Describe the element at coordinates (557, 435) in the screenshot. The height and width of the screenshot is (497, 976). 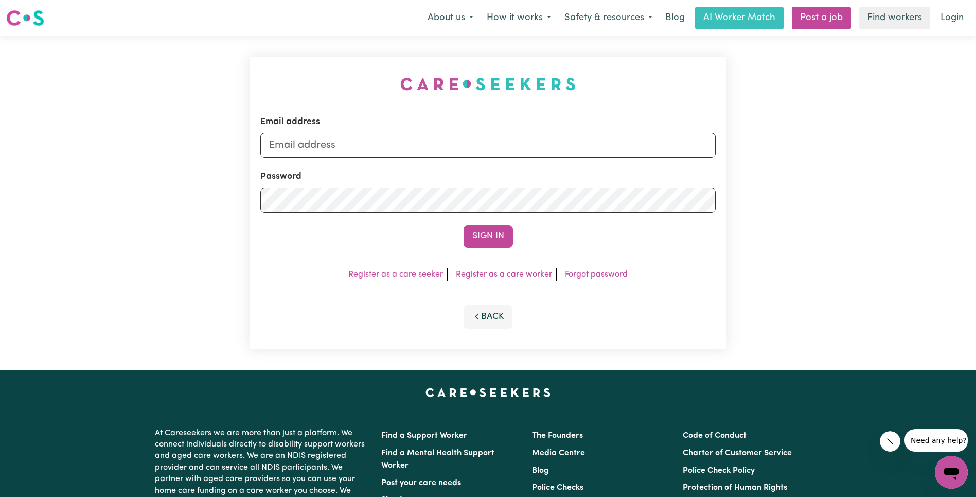
I see `a: The Founders` at that location.